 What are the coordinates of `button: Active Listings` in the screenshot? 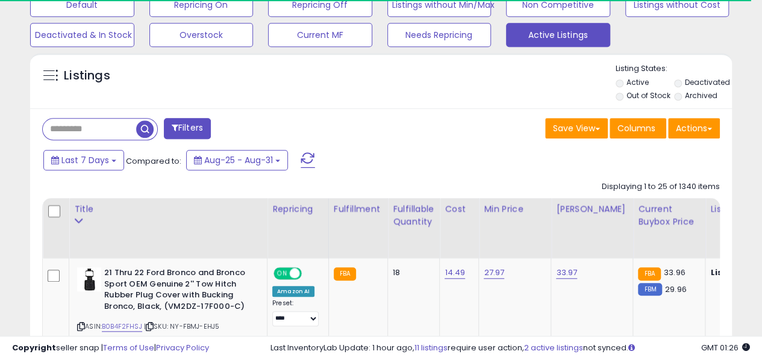 It's located at (558, 35).